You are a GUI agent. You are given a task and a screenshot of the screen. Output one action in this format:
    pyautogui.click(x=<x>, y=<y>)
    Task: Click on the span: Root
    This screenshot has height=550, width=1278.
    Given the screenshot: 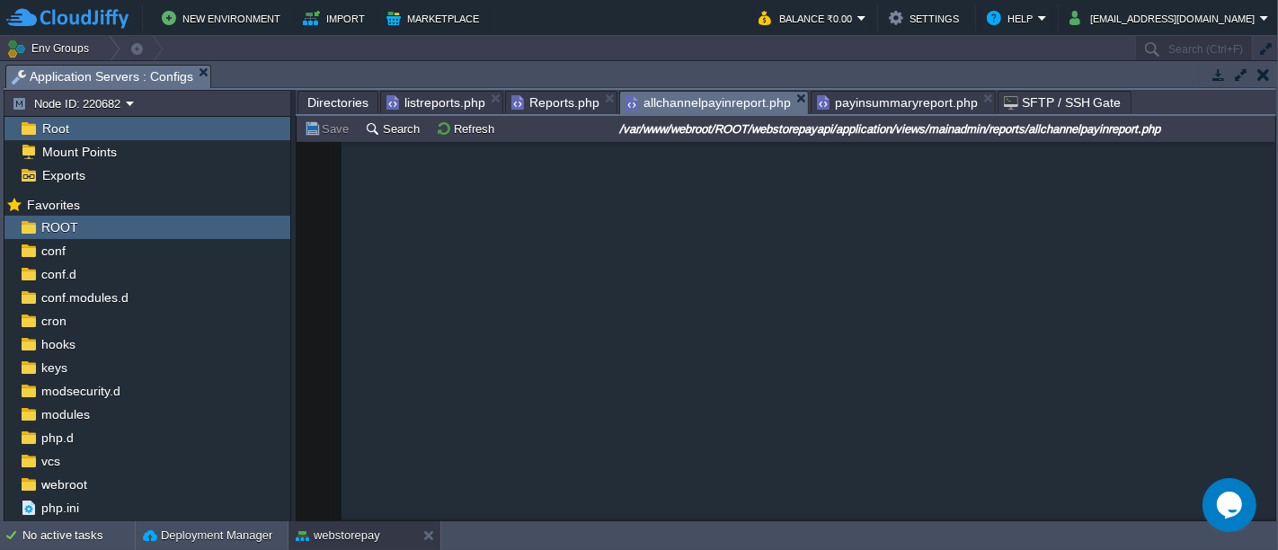 What is the action you would take?
    pyautogui.click(x=55, y=129)
    